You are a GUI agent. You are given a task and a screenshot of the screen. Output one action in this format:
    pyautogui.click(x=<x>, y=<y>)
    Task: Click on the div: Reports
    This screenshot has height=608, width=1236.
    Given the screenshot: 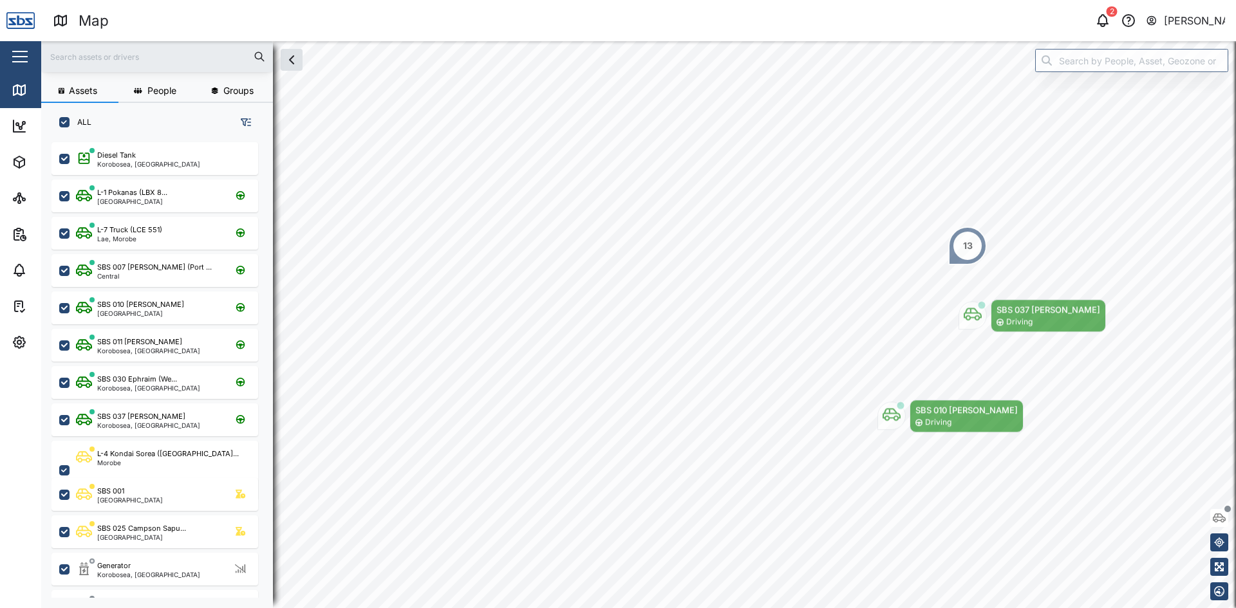 What is the action you would take?
    pyautogui.click(x=55, y=234)
    